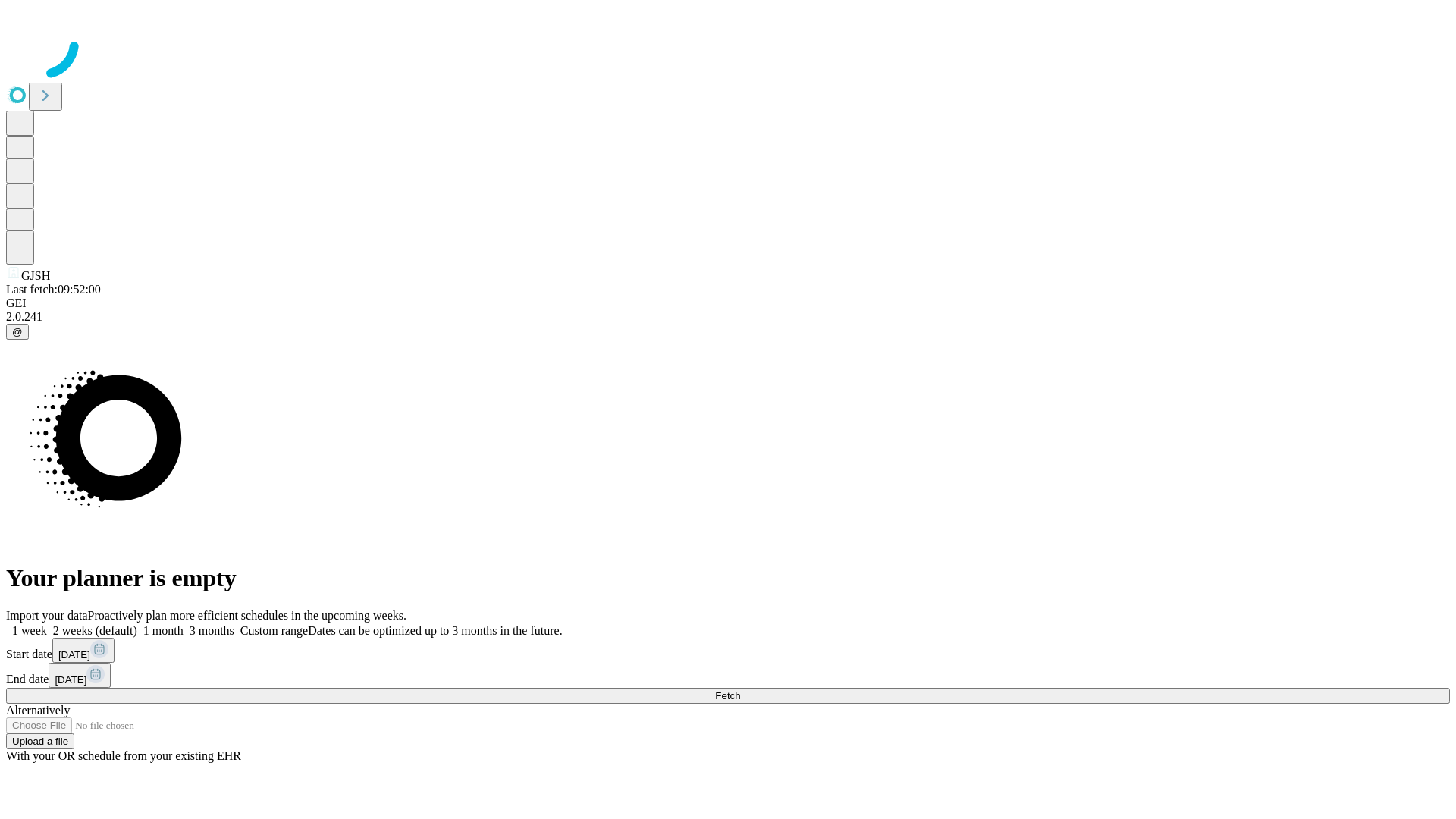 Image resolution: width=1456 pixels, height=819 pixels. I want to click on span: 1 week, so click(30, 630).